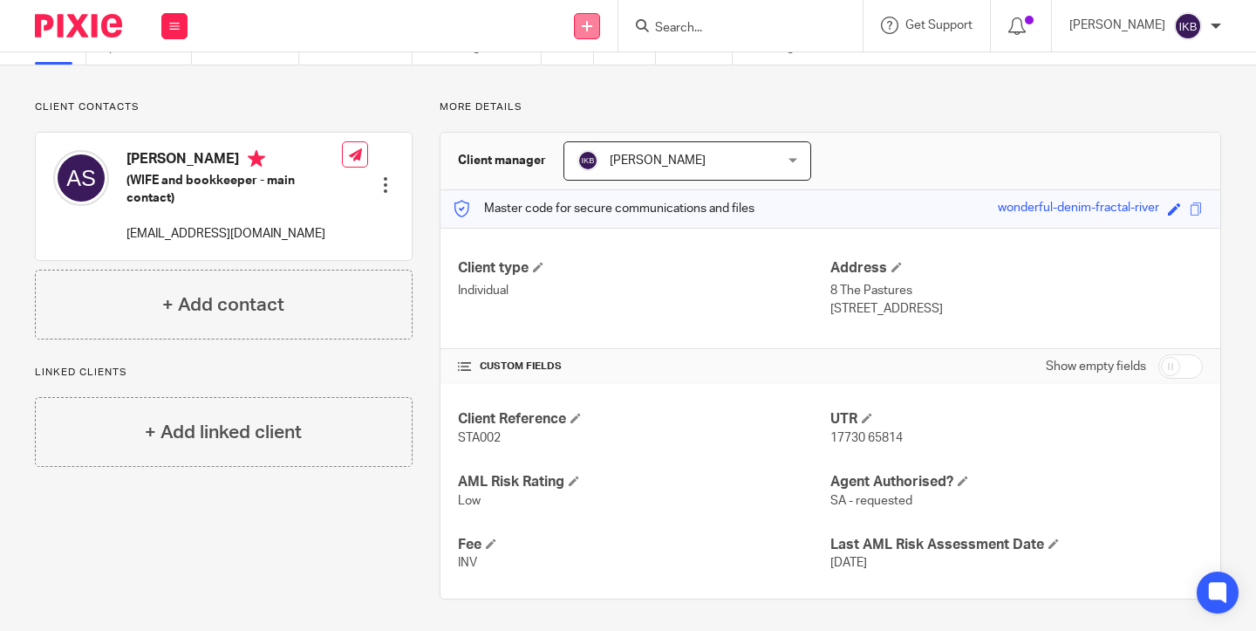  Describe the element at coordinates (467, 563) in the screenshot. I see `span: INV` at that location.